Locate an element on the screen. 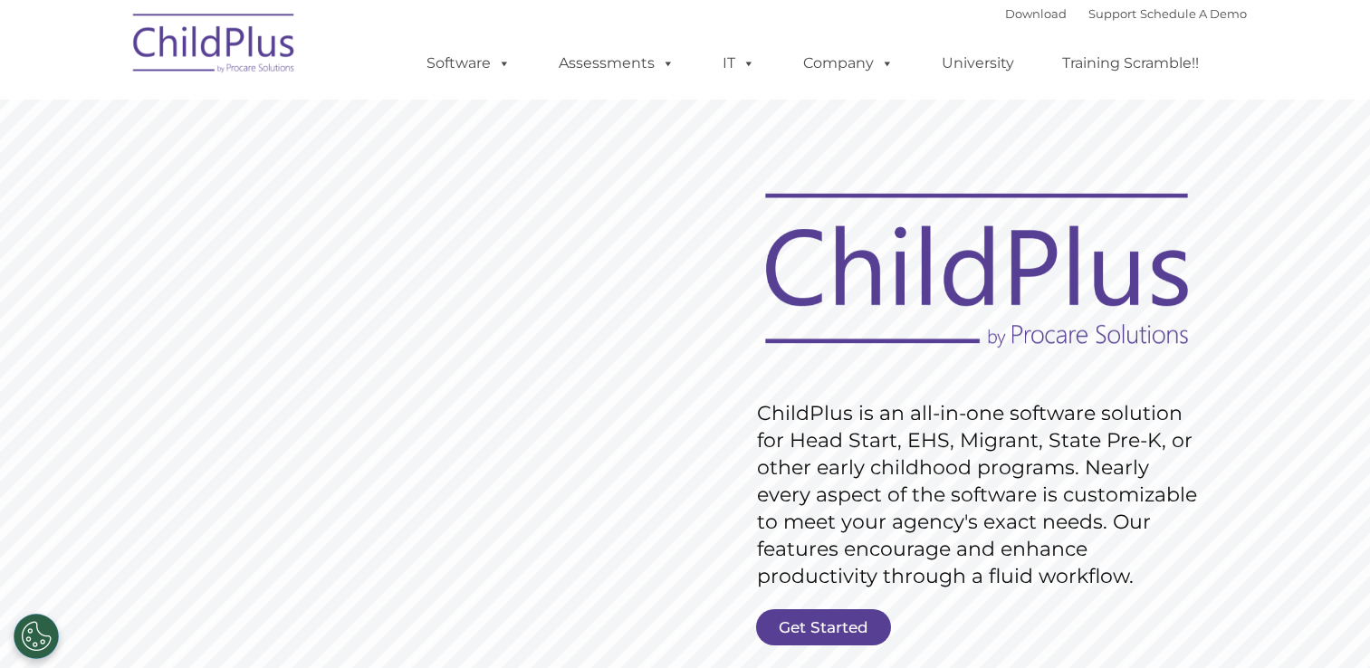 The width and height of the screenshot is (1370, 668). a: Schedule A Demo is located at coordinates (1194, 14).